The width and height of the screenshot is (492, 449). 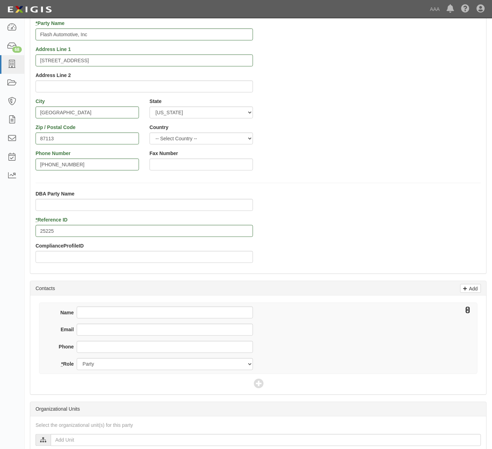 I want to click on label: Address Line 1, so click(x=53, y=49).